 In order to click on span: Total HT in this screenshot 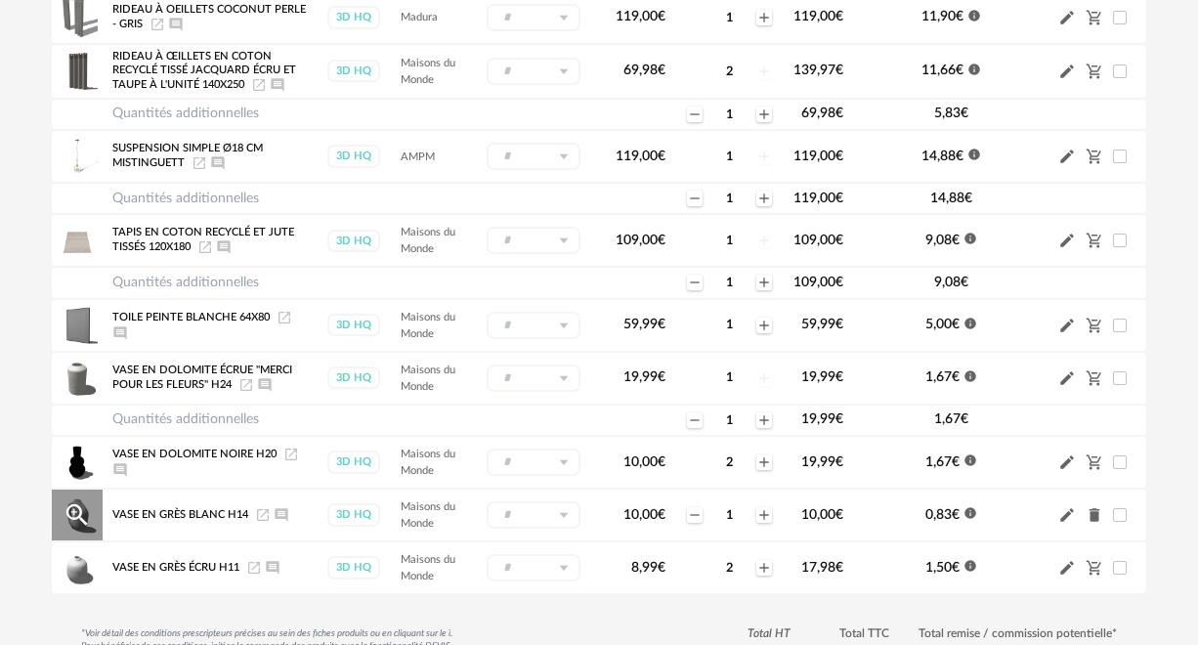, I will do `click(755, 634)`.